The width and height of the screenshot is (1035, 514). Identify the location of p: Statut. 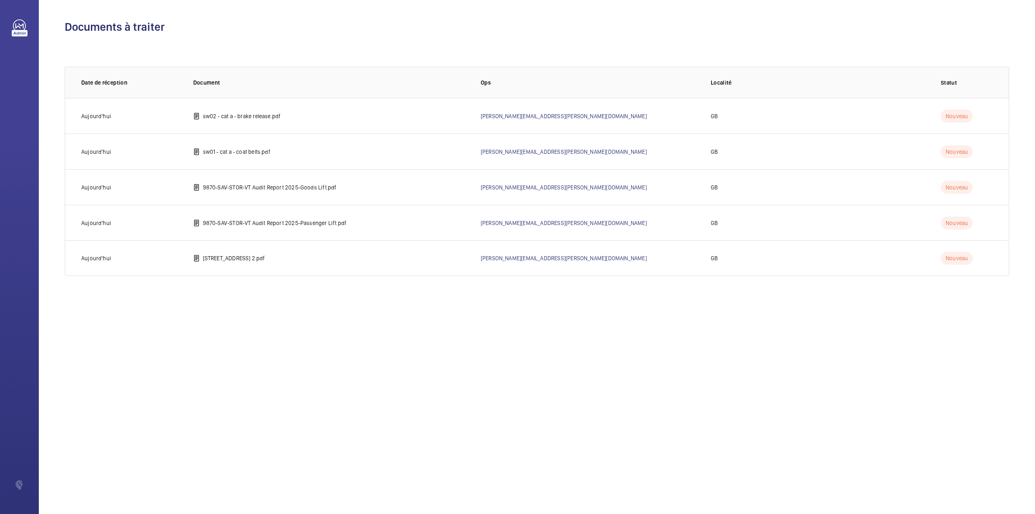
(967, 82).